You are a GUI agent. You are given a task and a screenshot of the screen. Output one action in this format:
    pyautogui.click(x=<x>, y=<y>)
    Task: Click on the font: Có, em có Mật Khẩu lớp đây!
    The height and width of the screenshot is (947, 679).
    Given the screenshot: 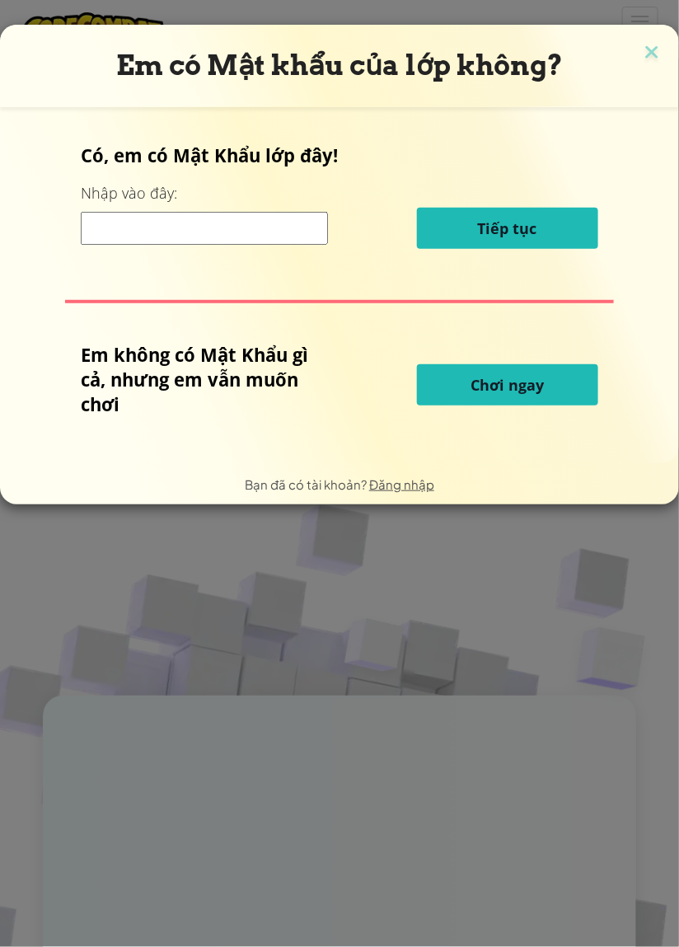 What is the action you would take?
    pyautogui.click(x=209, y=155)
    